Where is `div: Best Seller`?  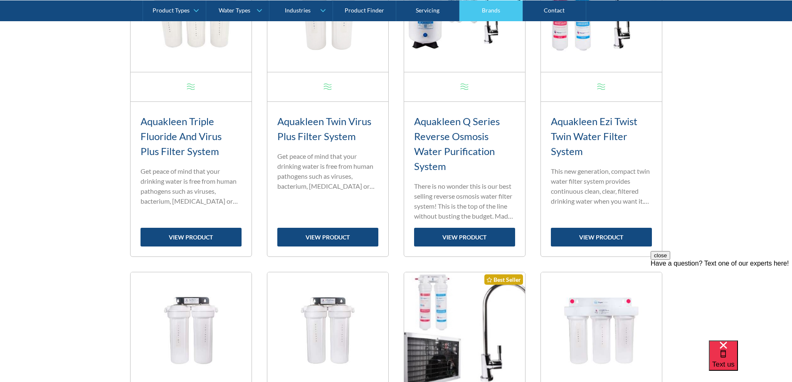 div: Best Seller is located at coordinates (504, 280).